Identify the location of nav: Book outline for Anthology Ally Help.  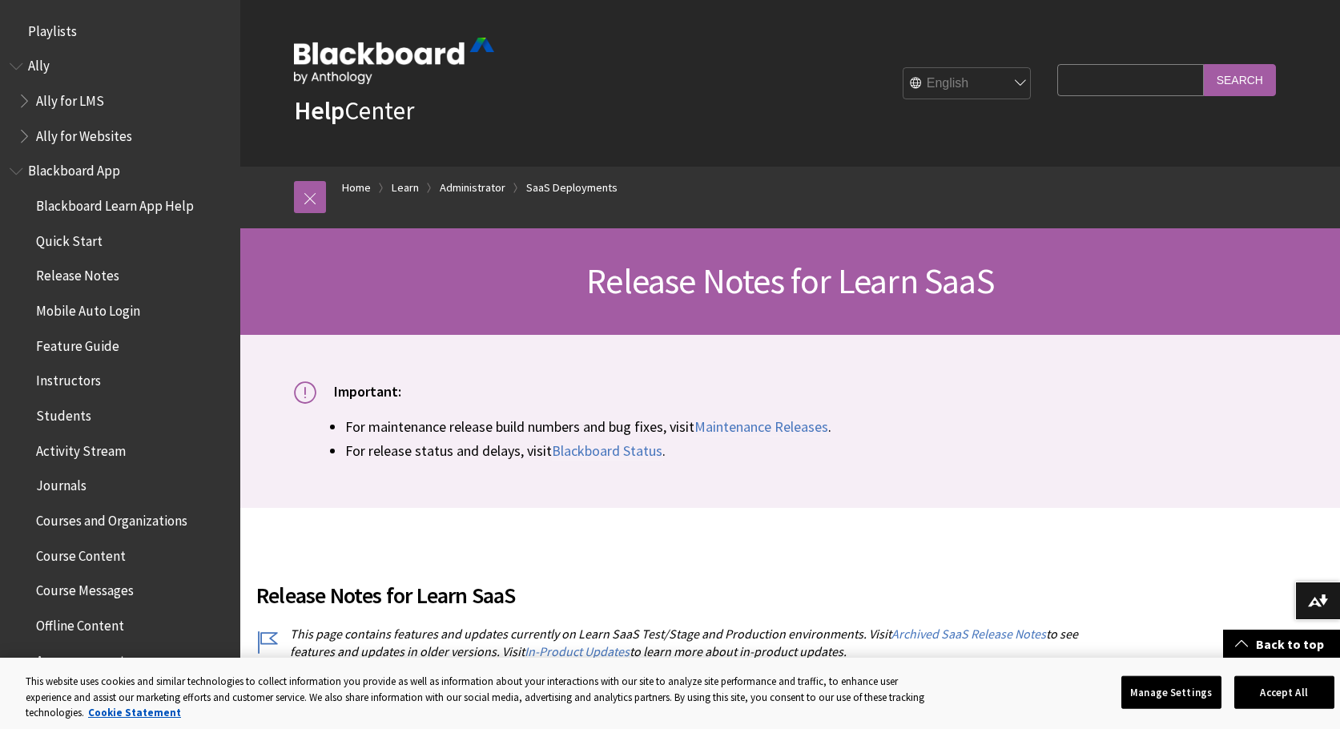
(120, 101).